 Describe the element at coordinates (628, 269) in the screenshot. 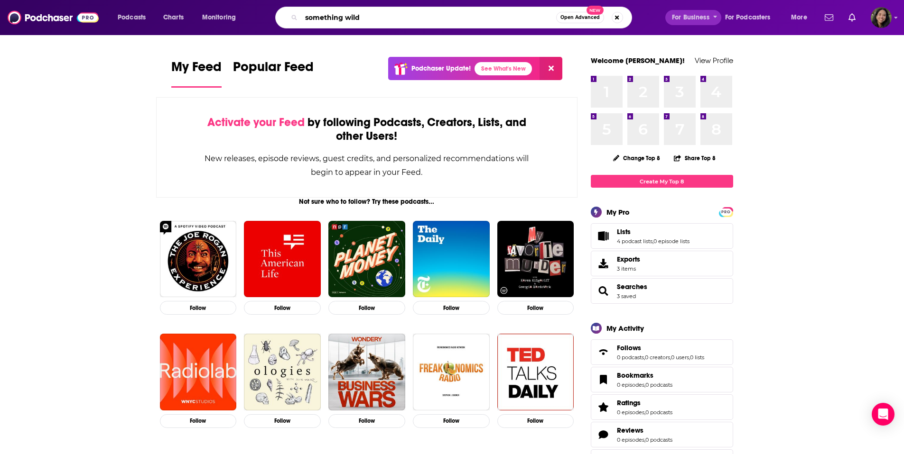

I see `span: 3 items` at that location.